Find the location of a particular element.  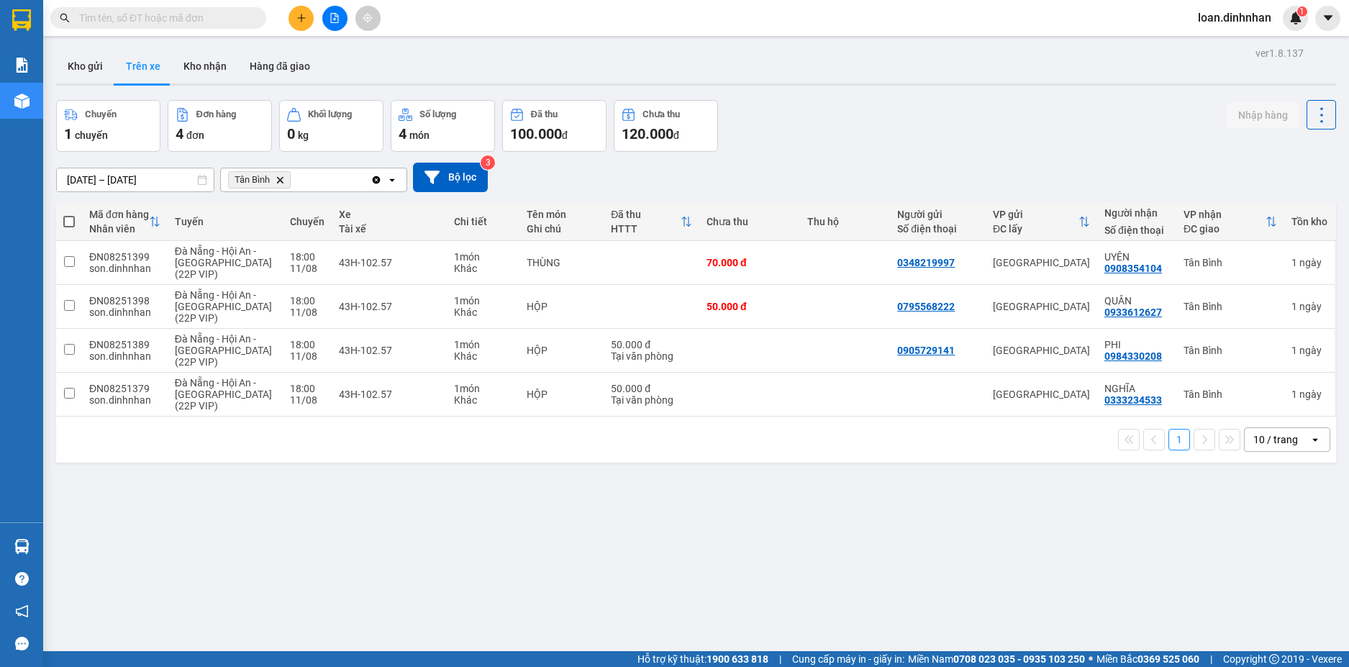

svg: Clear all is located at coordinates (376, 180).